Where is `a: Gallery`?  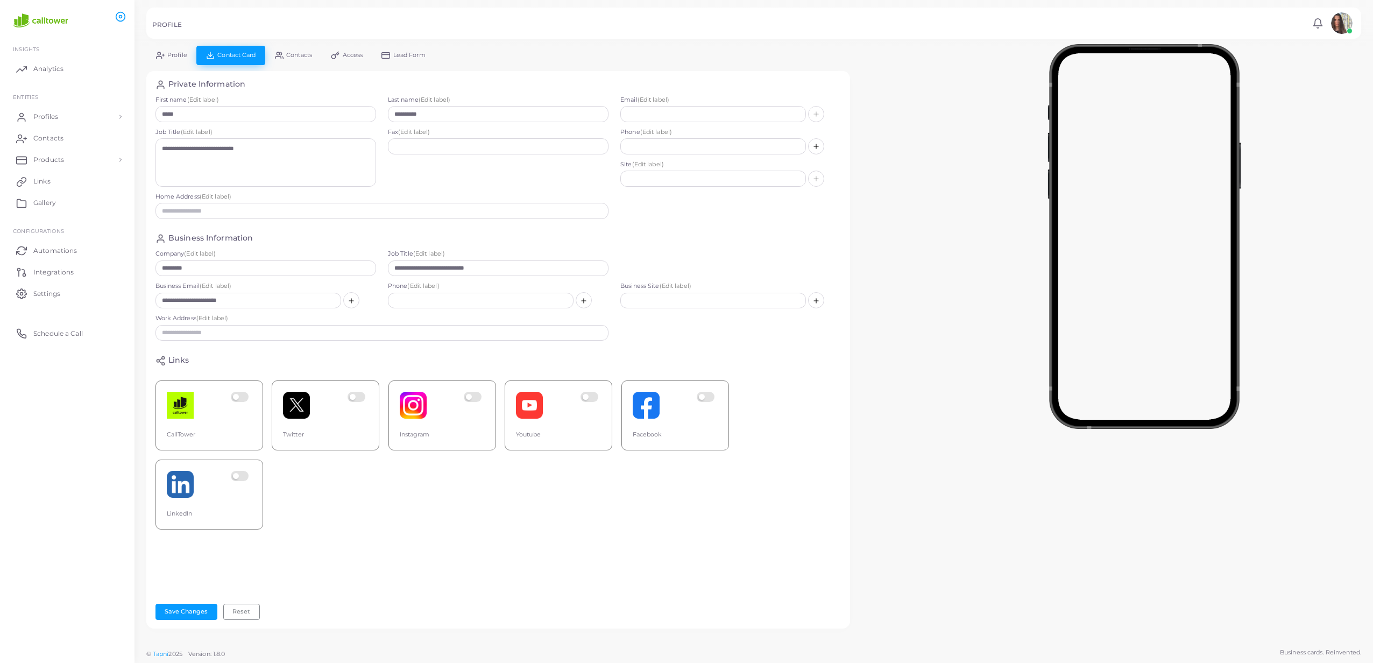 a: Gallery is located at coordinates (67, 203).